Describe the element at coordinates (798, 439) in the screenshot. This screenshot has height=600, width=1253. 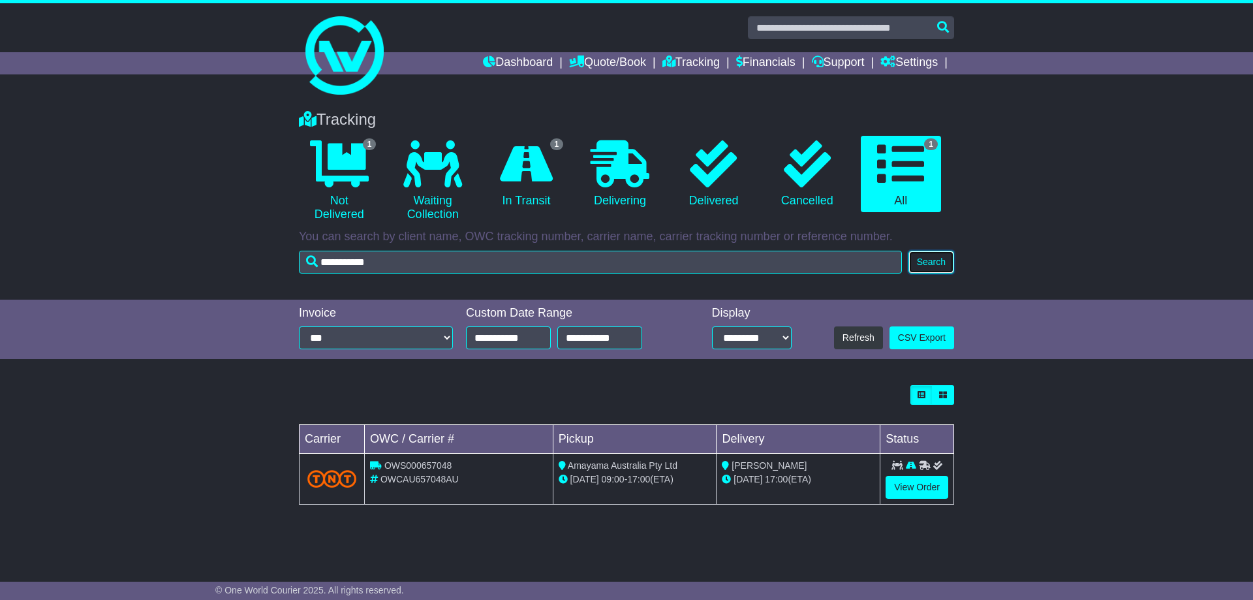
I see `td: Delivery` at that location.